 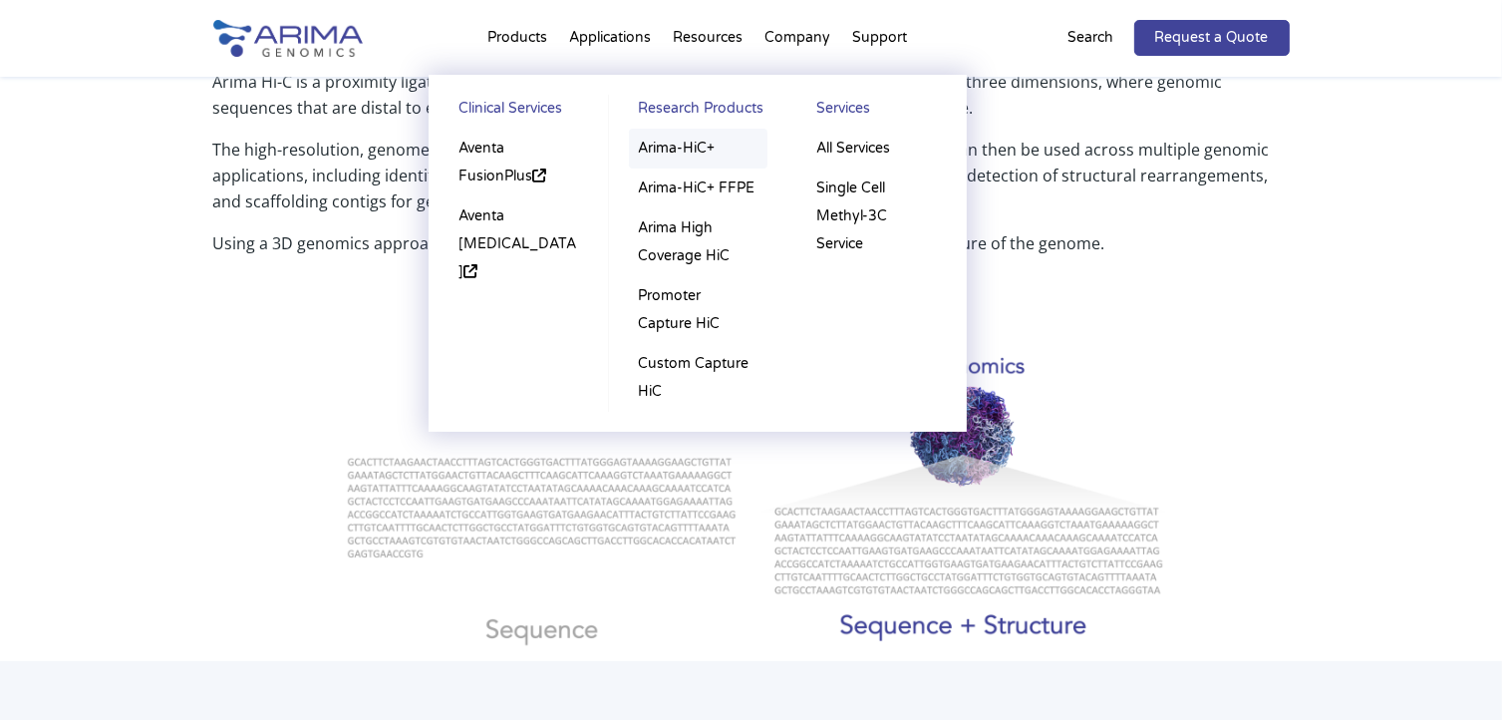 I want to click on a: Request a Quote, so click(x=1212, y=38).